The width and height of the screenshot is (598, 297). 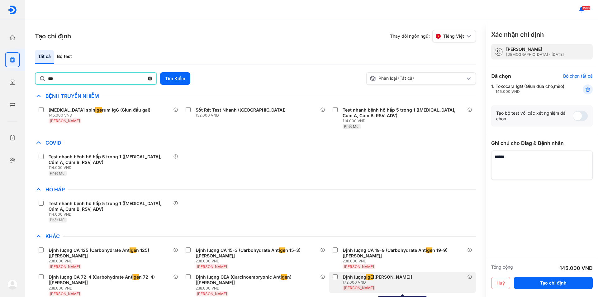 What do you see at coordinates (534, 116) in the screenshot?
I see `div: Tạo bộ test với các xét nghiệm đã chọn` at bounding box center [534, 116].